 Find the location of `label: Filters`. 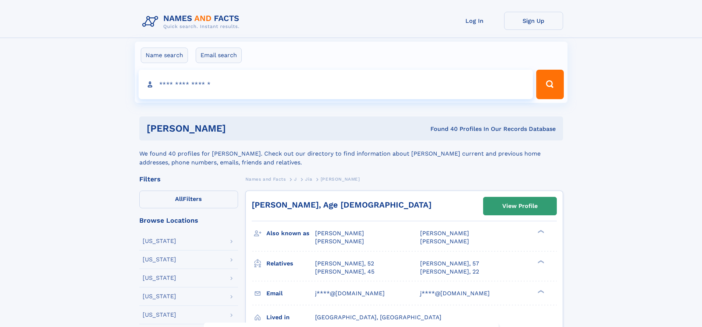

label: Filters is located at coordinates (189, 199).